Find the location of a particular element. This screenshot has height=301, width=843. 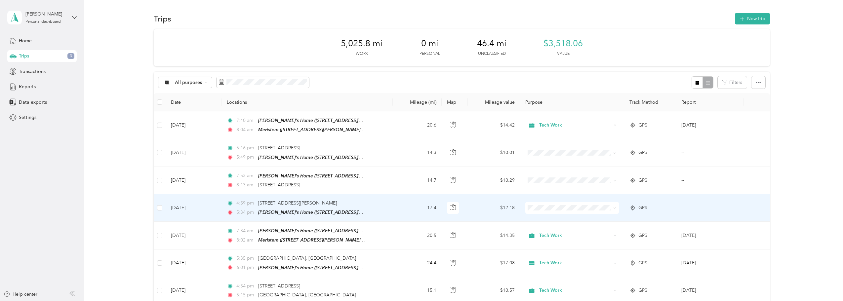

span: 8:02 am is located at coordinates (246, 240).